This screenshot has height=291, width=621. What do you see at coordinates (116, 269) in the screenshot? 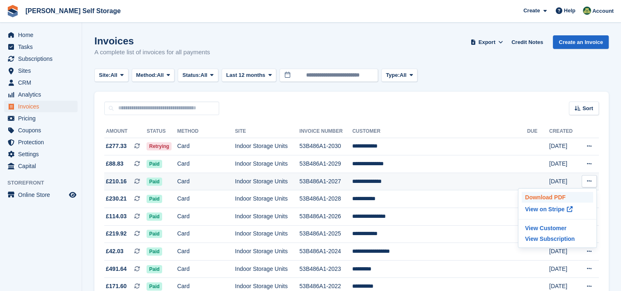
I see `span: £491.64` at bounding box center [116, 269].